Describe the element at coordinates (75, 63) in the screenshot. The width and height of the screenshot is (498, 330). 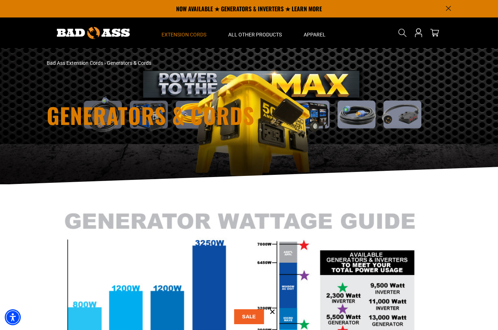
I see `a: Bad Ass Extension Cords` at that location.